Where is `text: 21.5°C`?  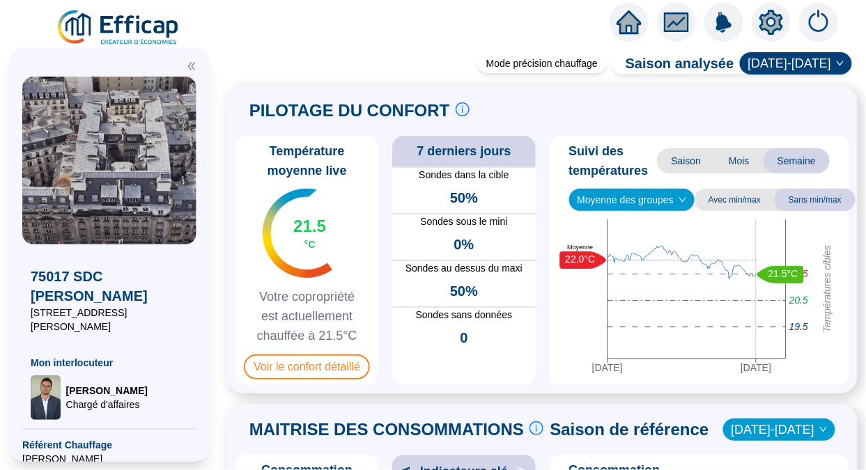
text: 21.5°C is located at coordinates (782, 274).